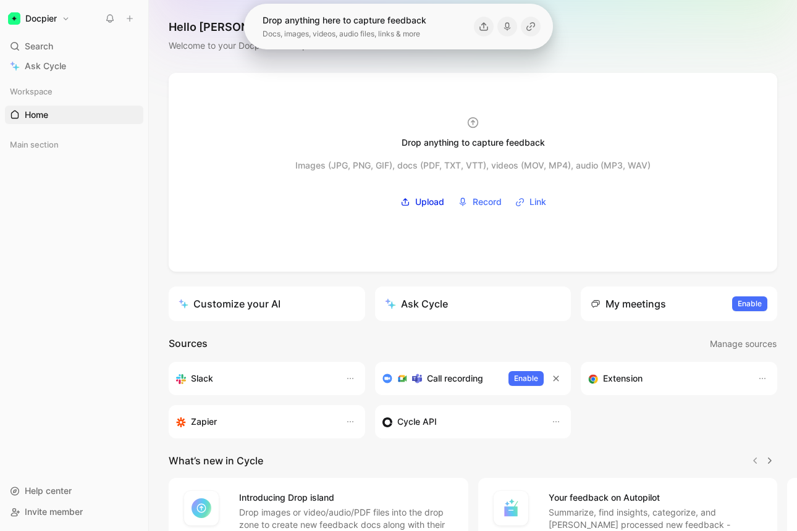  Describe the element at coordinates (256, 46) in the screenshot. I see `div: Welcome to your Docpier’s workspace` at that location.